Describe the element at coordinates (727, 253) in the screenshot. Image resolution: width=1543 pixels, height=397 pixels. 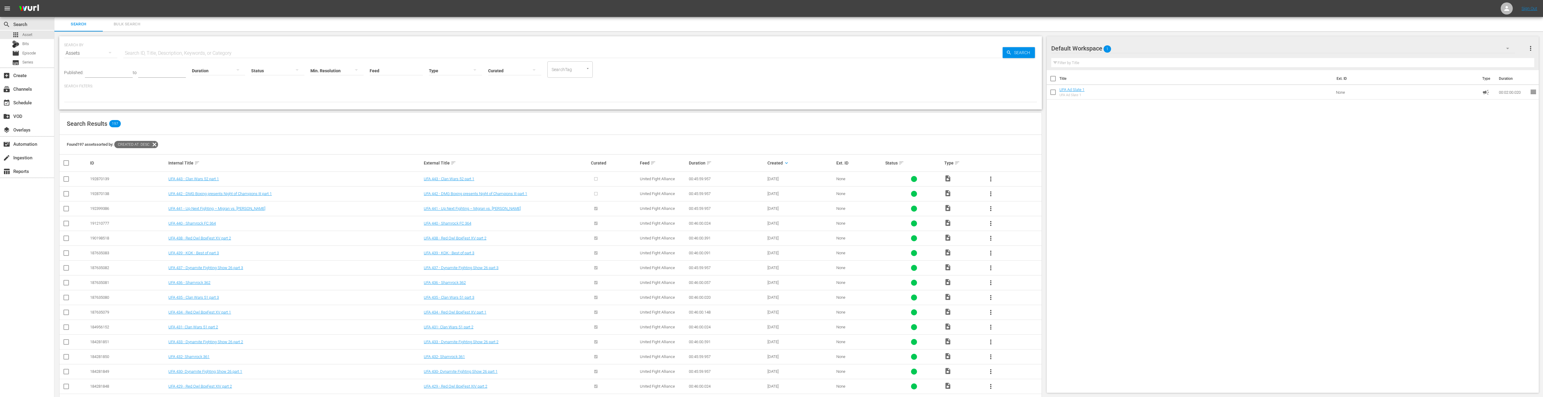
I see `div: 00:46:00.091` at that location.